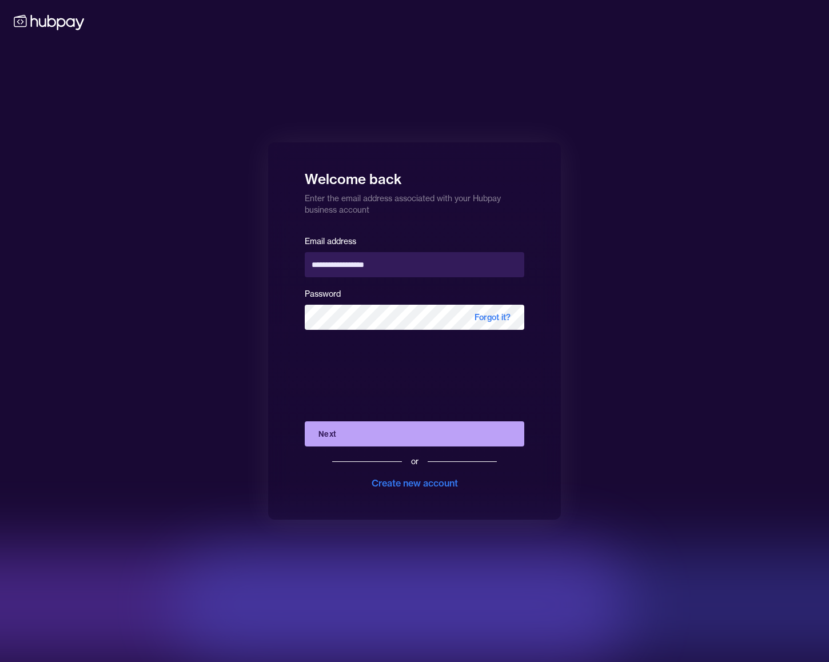 This screenshot has height=662, width=829. I want to click on p: Enter the email address associated with your Hubpay business account, so click(414, 202).